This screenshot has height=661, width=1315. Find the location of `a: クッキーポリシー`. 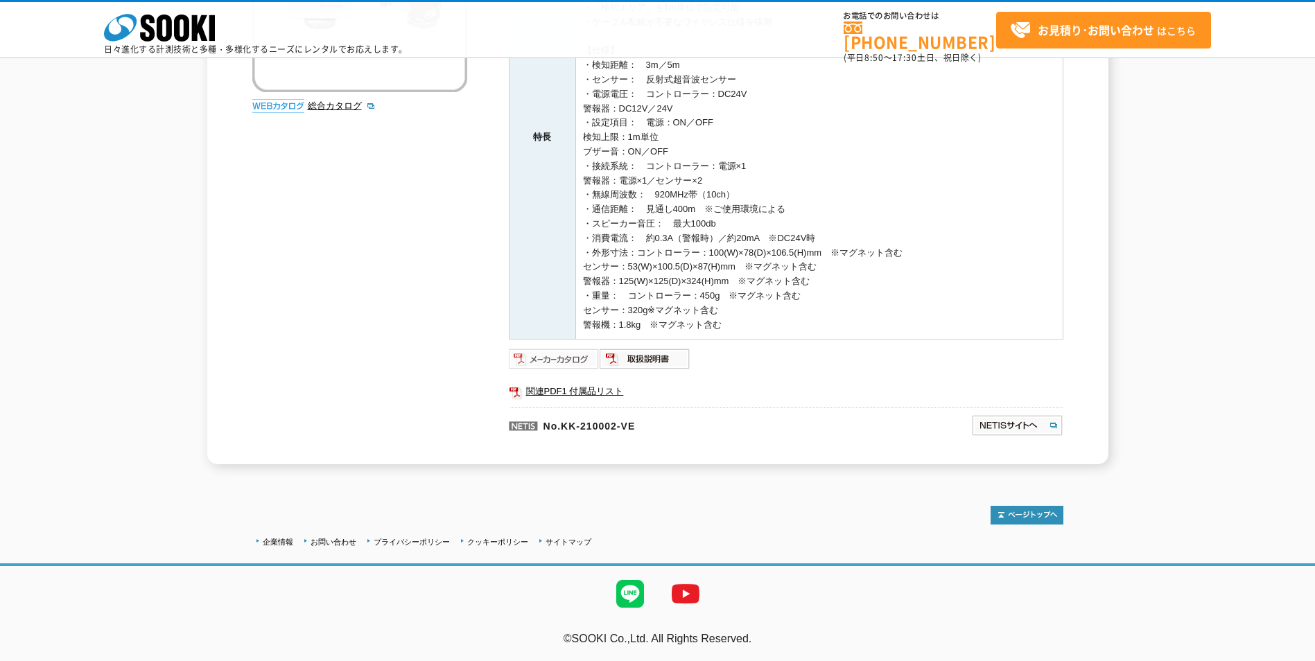

a: クッキーポリシー is located at coordinates (498, 542).